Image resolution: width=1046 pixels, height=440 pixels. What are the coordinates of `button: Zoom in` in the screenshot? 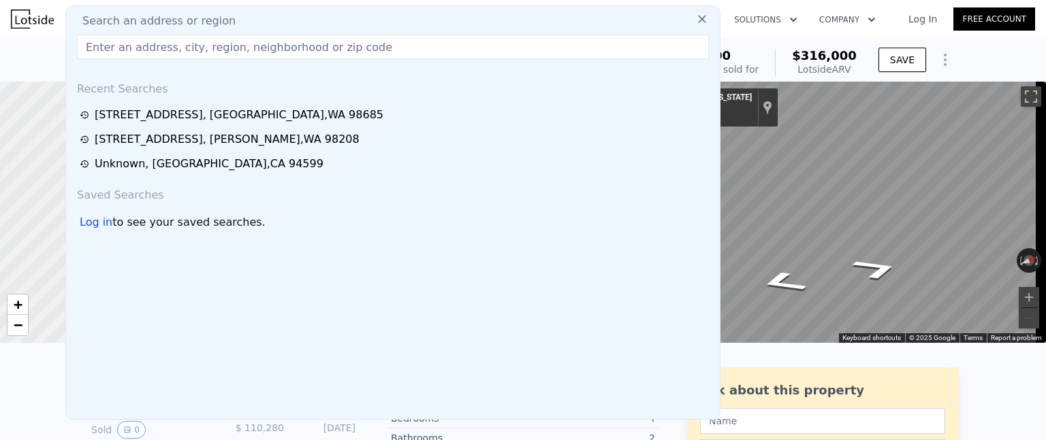 It's located at (1029, 298).